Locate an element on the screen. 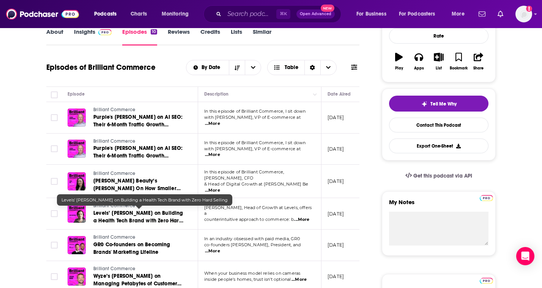  button: Choose View is located at coordinates (302, 68).